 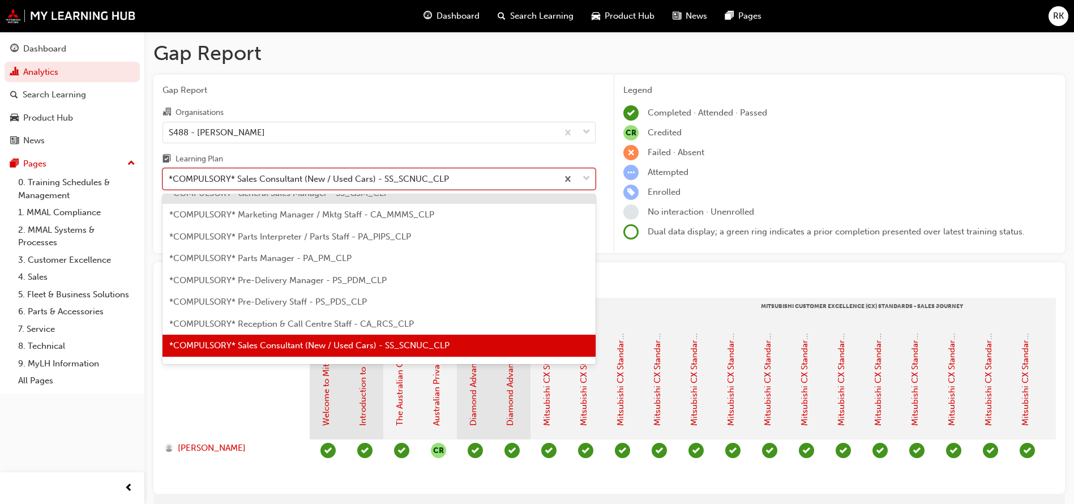 What do you see at coordinates (199, 113) in the screenshot?
I see `div: Organisations` at bounding box center [199, 113].